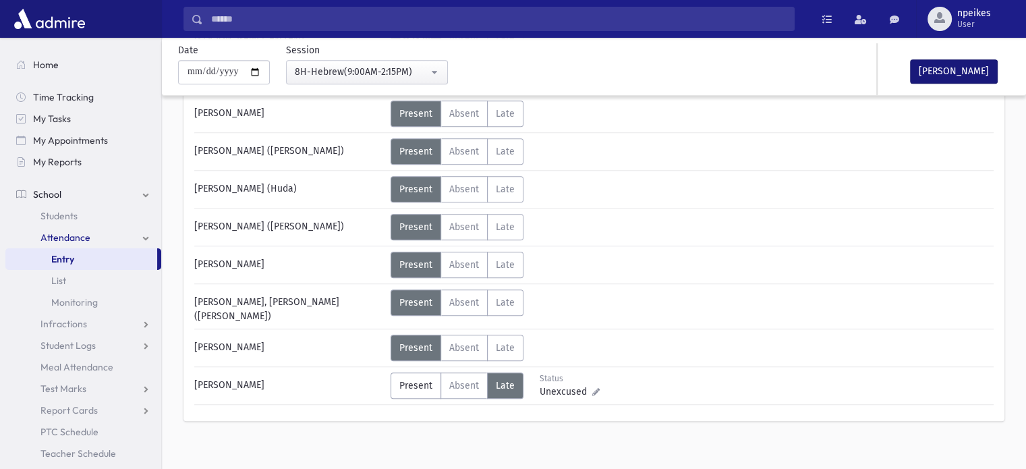  I want to click on a: Infractions, so click(83, 324).